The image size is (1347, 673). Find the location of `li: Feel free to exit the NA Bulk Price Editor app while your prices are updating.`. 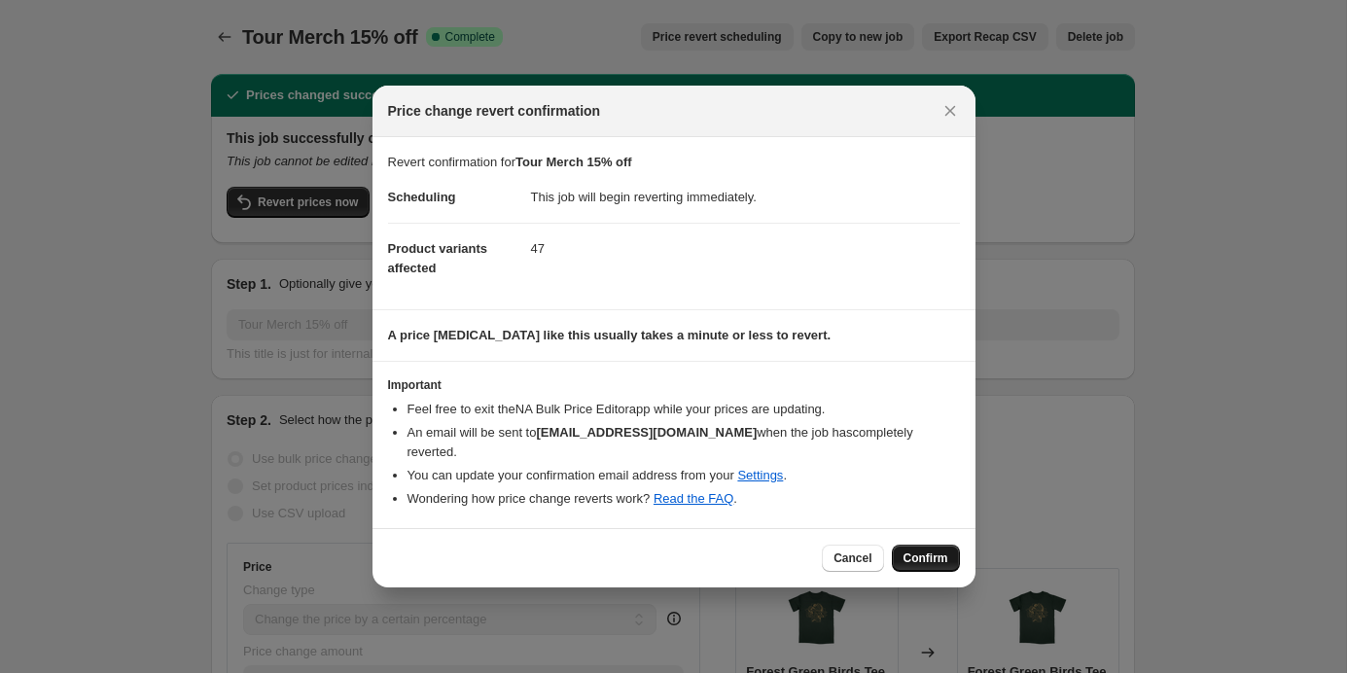

li: Feel free to exit the NA Bulk Price Editor app while your prices are updating. is located at coordinates (684, 409).